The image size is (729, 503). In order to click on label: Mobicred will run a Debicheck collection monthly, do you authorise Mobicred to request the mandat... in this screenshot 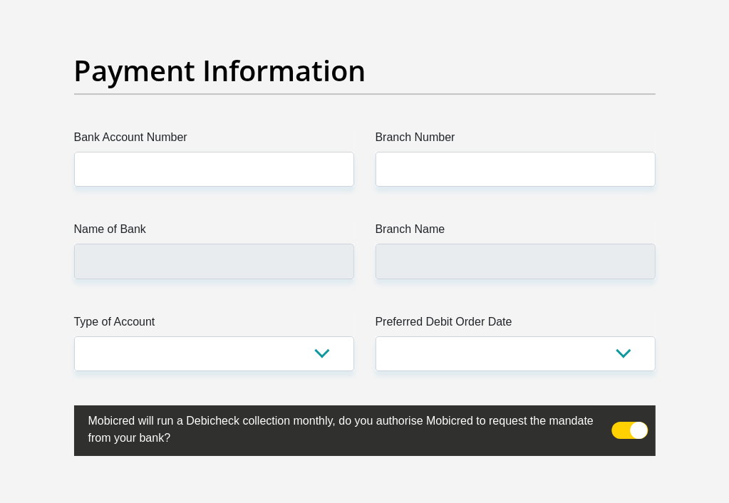, I will do `click(336, 428)`.